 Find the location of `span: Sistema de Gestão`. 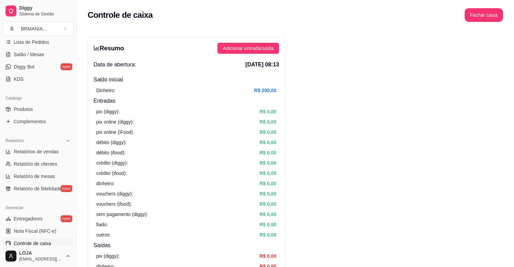

span: Sistema de Gestão is located at coordinates (45, 14).